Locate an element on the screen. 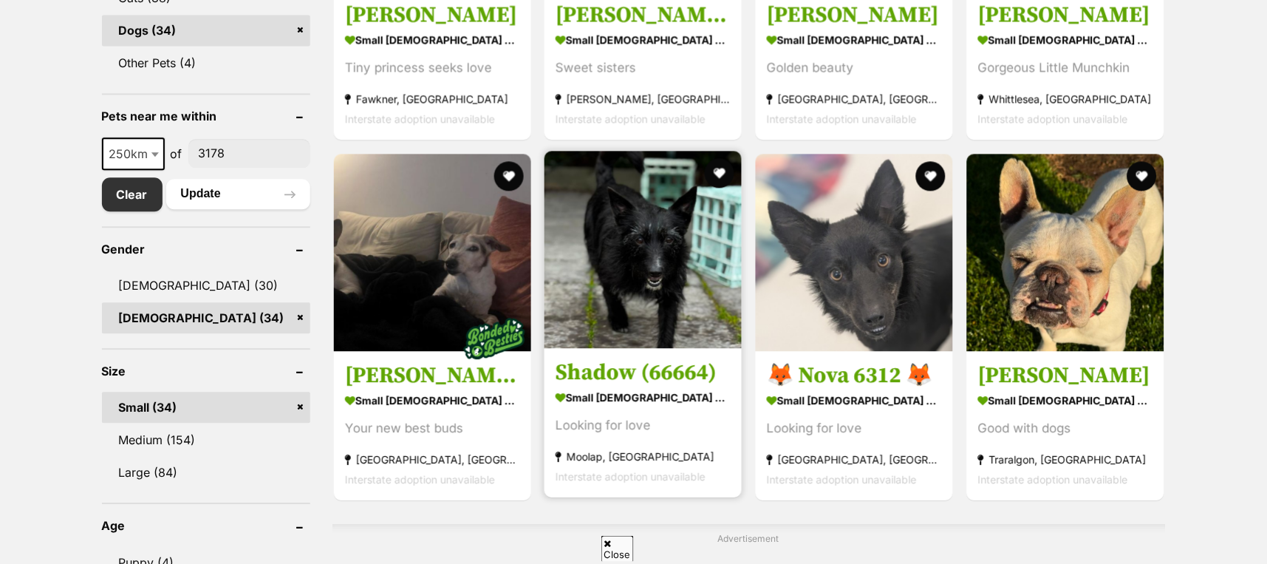  header: Age is located at coordinates (206, 525).